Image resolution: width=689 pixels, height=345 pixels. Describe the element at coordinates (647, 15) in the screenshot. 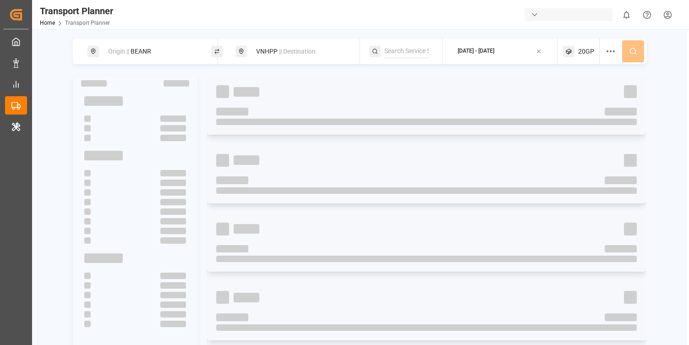

I see `button: Help Center` at that location.